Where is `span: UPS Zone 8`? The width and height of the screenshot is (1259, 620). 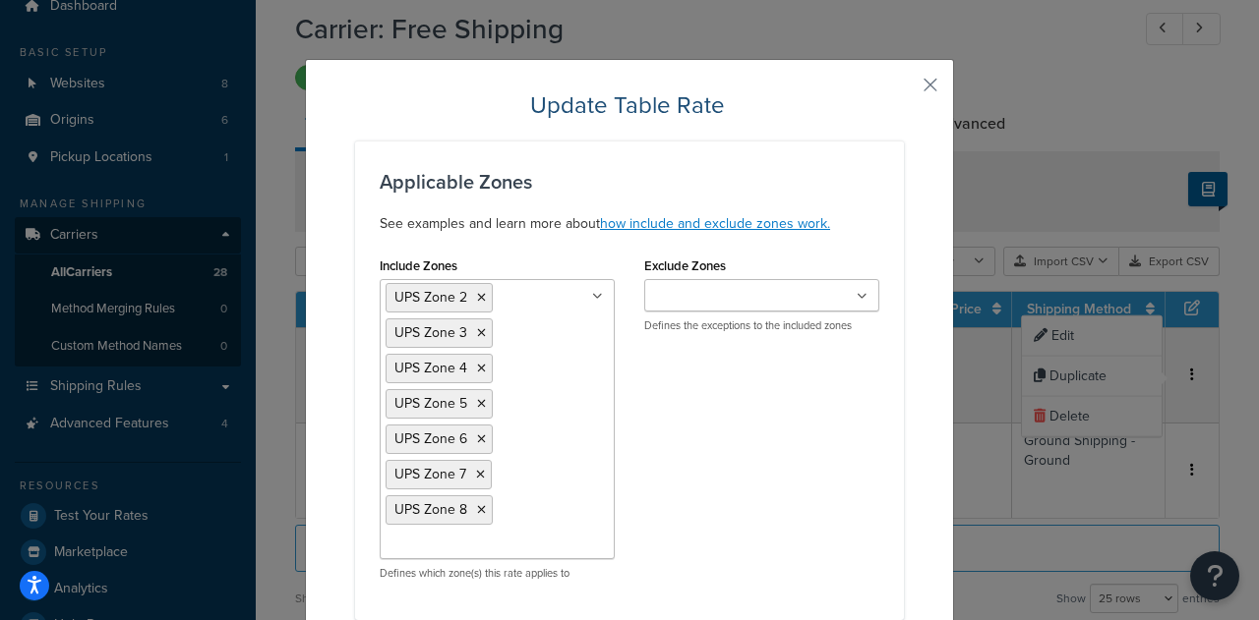 span: UPS Zone 8 is located at coordinates (431, 509).